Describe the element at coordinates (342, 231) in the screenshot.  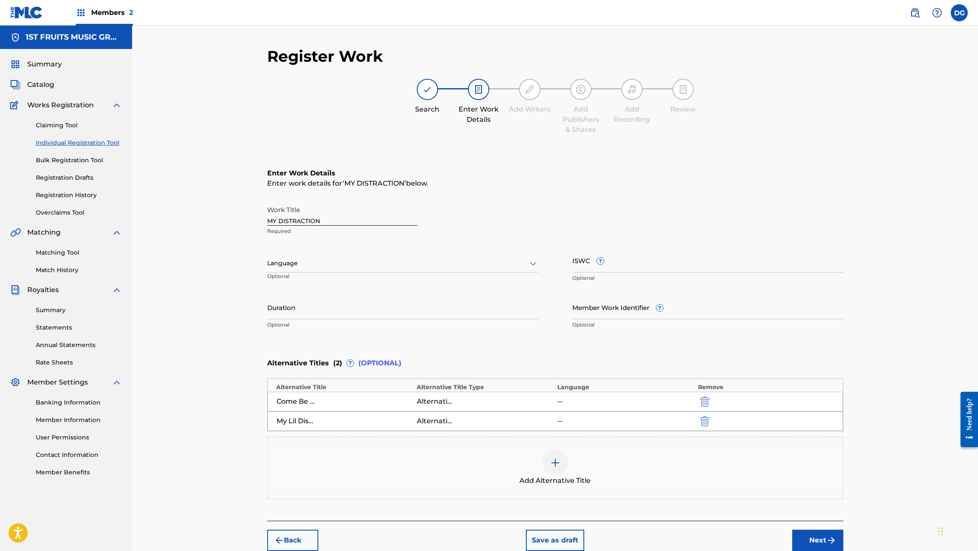
I see `p: Required` at that location.